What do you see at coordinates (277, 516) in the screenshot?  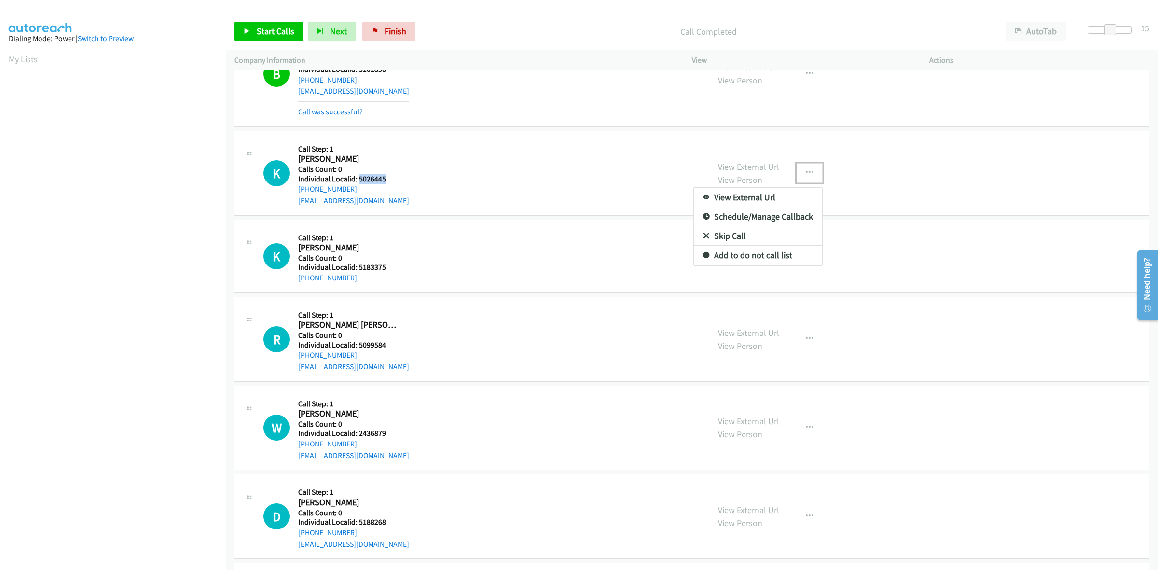 I see `h1: D` at bounding box center [277, 516].